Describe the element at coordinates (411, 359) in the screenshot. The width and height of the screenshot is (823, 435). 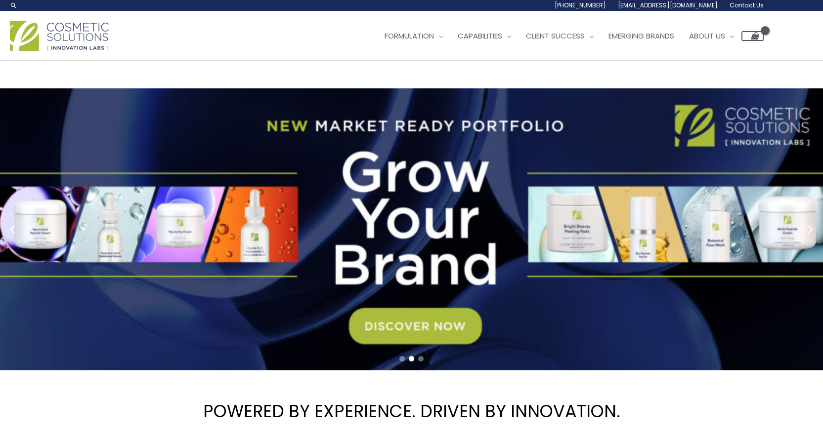
I see `span: Go to slide 2` at that location.